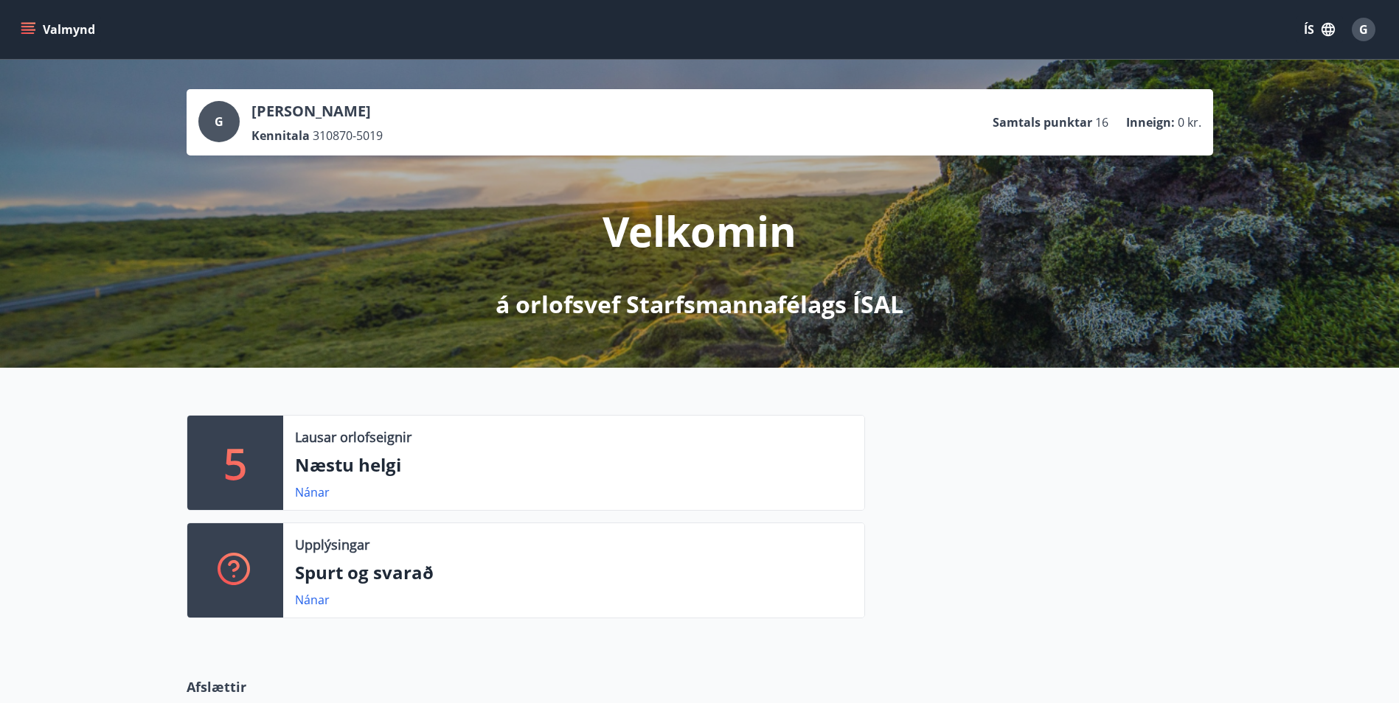 Image resolution: width=1399 pixels, height=703 pixels. Describe the element at coordinates (353, 437) in the screenshot. I see `p: Lausar orlofseignir` at that location.